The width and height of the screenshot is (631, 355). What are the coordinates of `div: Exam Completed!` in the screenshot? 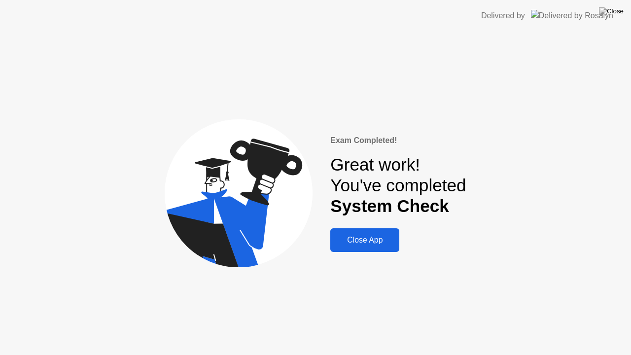 It's located at (398, 140).